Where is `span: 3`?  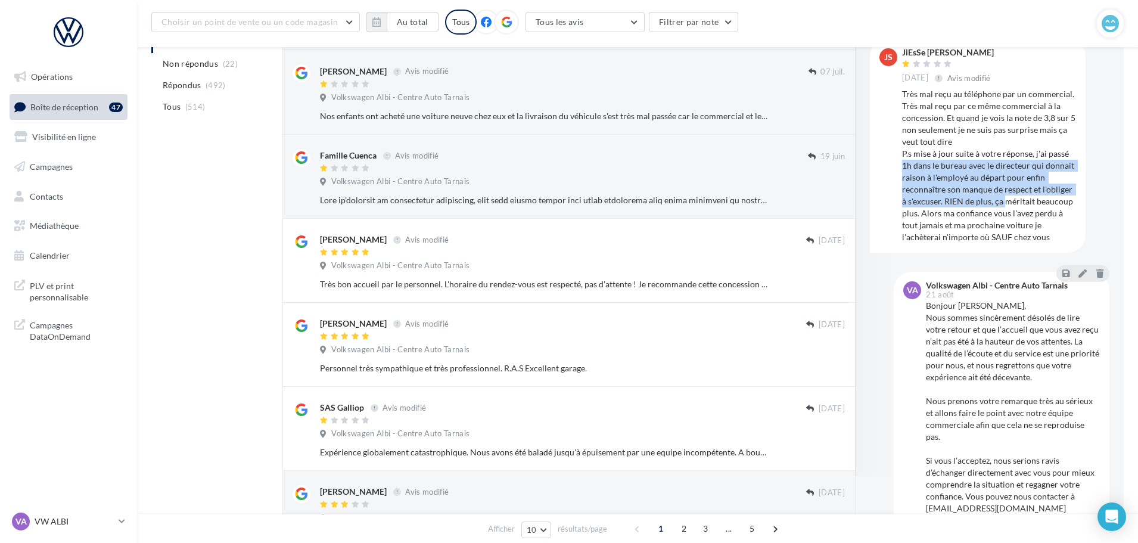 span: 3 is located at coordinates (705, 528).